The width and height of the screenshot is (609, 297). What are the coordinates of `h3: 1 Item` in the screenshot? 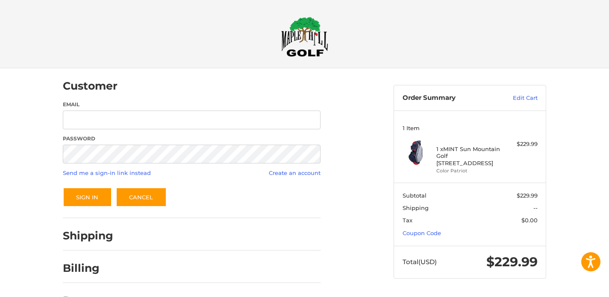 It's located at (470, 128).